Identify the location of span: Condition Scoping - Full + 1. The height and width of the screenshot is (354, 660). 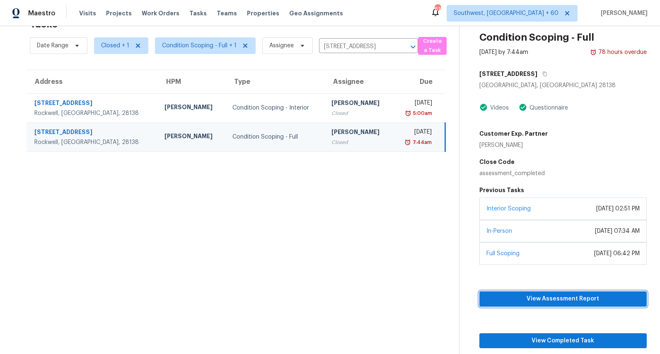
(199, 46).